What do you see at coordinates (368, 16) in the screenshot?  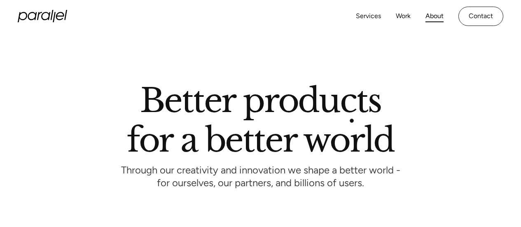 I see `a: Services` at bounding box center [368, 16].